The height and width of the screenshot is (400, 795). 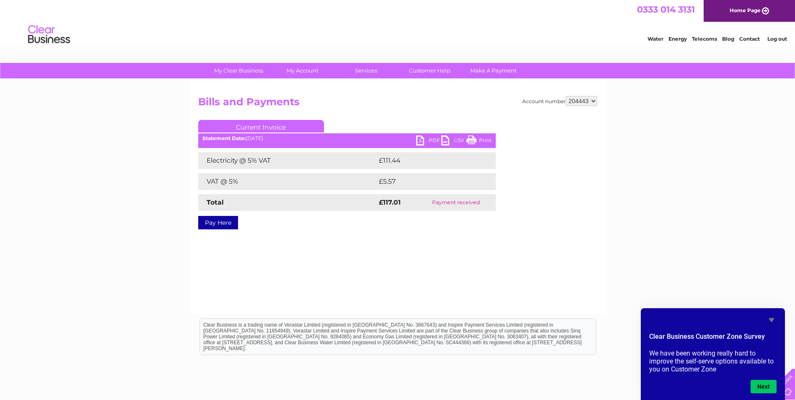 What do you see at coordinates (479, 141) in the screenshot?
I see `a: Print` at bounding box center [479, 141].